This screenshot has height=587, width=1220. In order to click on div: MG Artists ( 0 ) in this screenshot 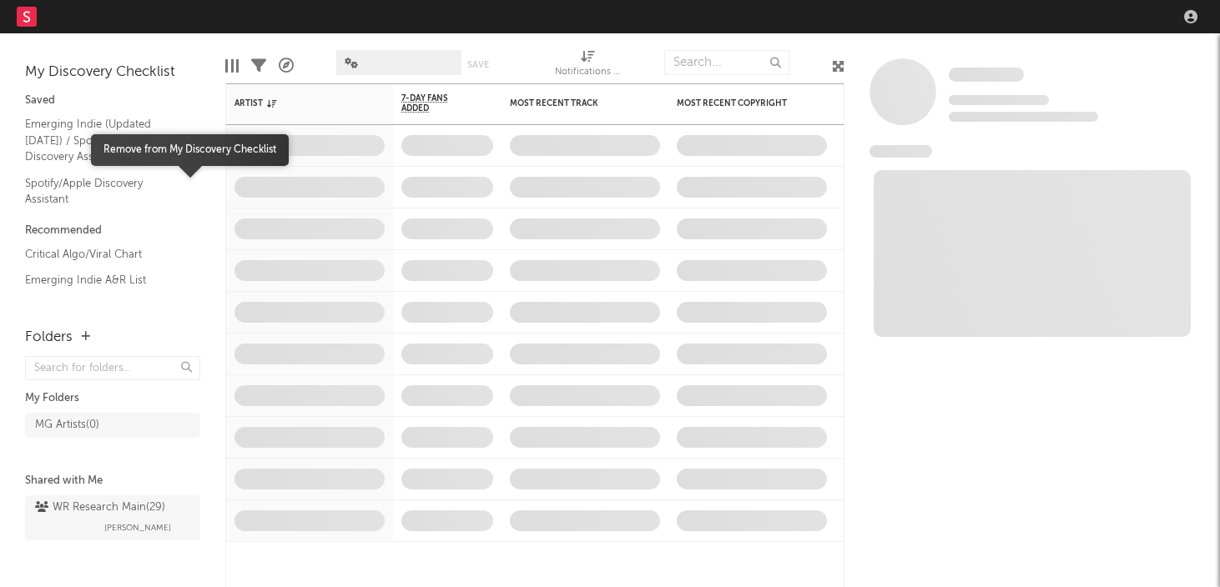, I will do `click(67, 426)`.